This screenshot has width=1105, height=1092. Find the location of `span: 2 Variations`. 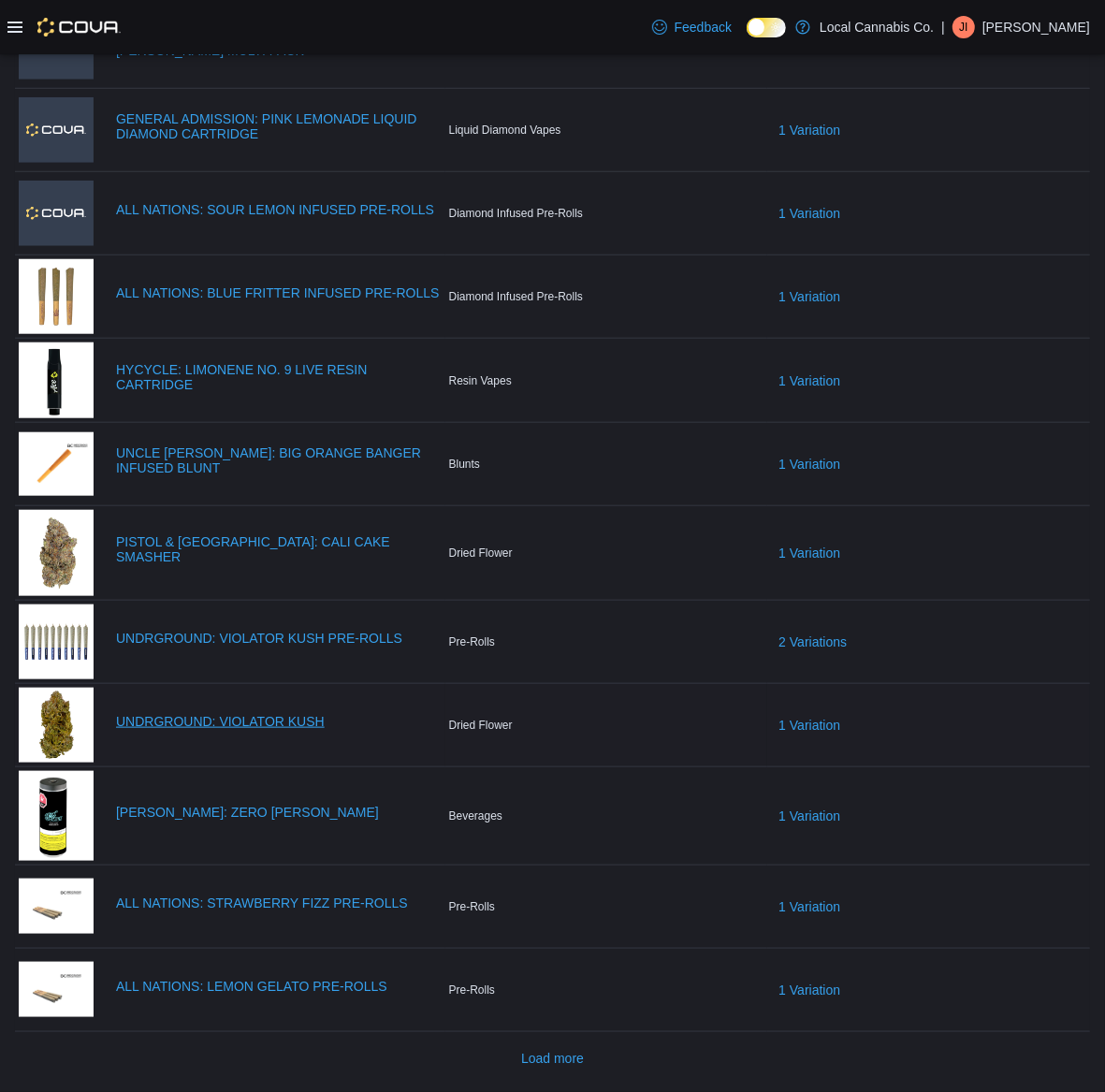

span: 2 Variations is located at coordinates (812, 642).